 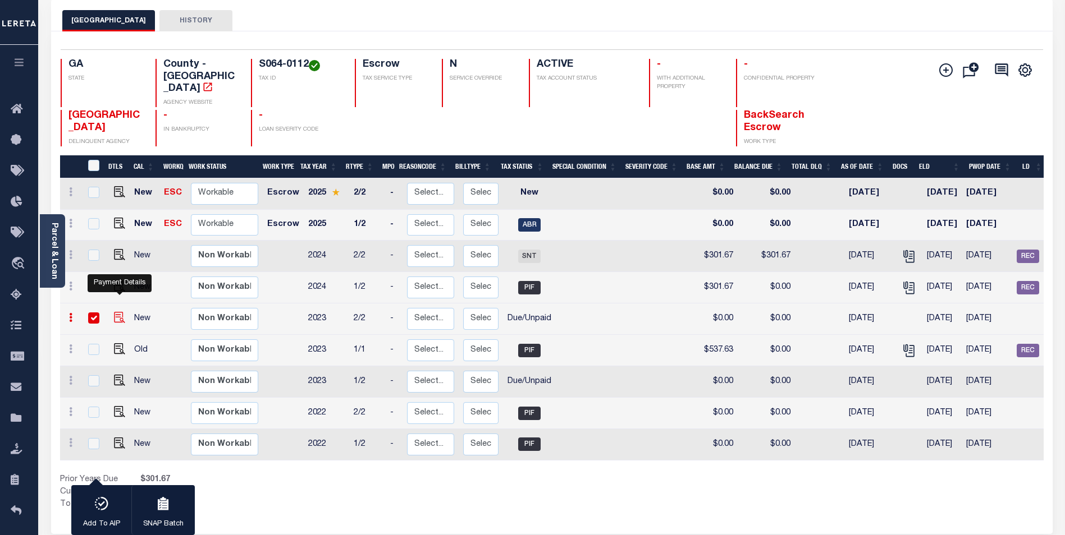 I want to click on th: BillType: activate to sort column ascending, so click(x=472, y=167).